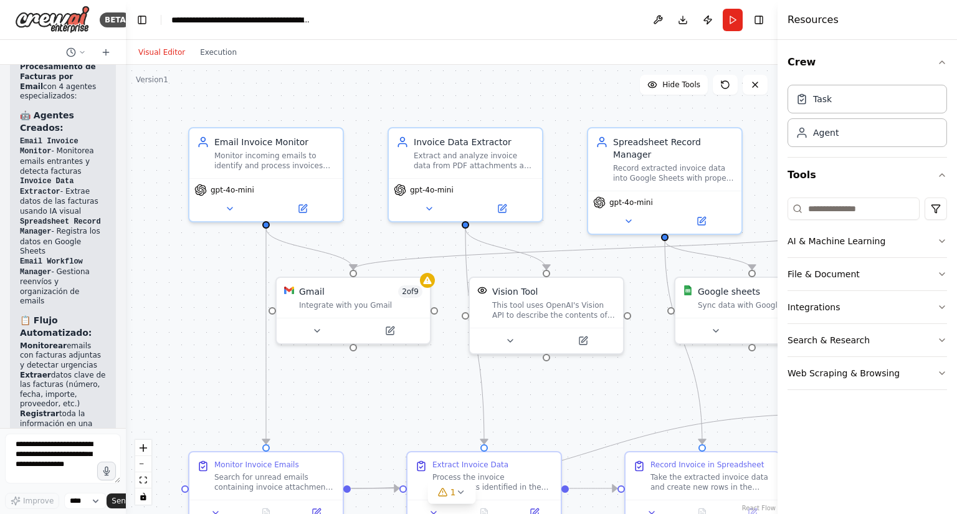 This screenshot has height=514, width=957. What do you see at coordinates (126, 501) in the screenshot?
I see `button: Send` at bounding box center [126, 501].